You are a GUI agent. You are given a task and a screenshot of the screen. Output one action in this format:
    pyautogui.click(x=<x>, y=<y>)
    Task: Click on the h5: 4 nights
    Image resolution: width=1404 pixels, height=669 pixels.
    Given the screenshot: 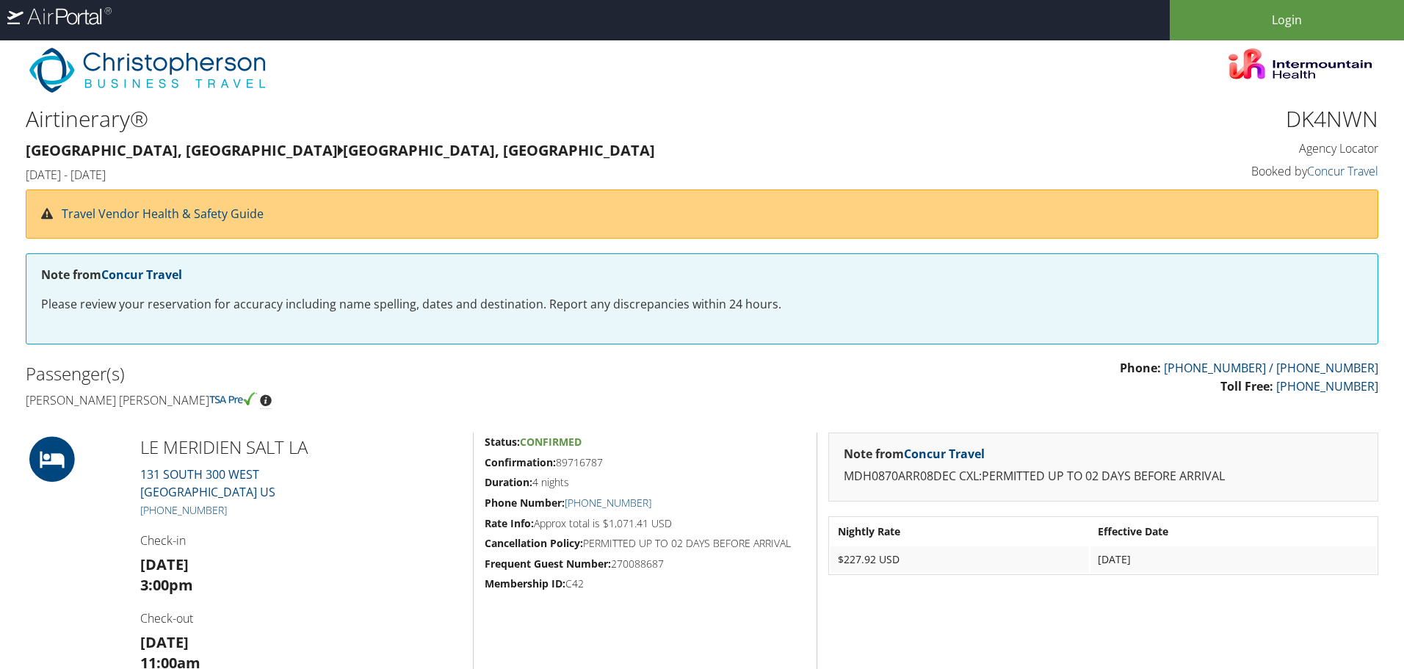 What is the action you would take?
    pyautogui.click(x=645, y=482)
    